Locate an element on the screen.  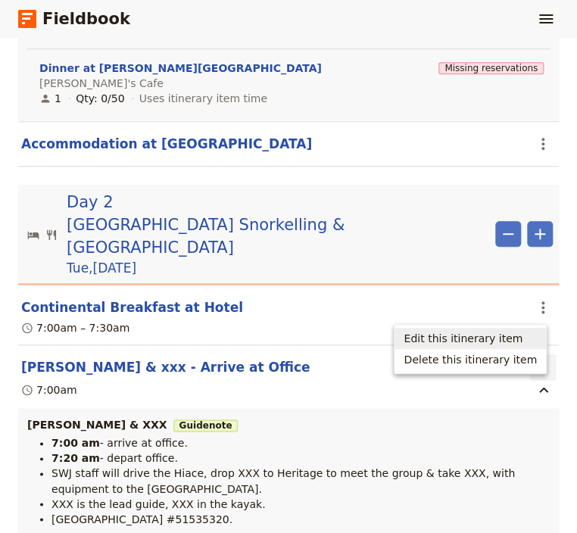
div: Qty: 0/50 is located at coordinates (100, 98).